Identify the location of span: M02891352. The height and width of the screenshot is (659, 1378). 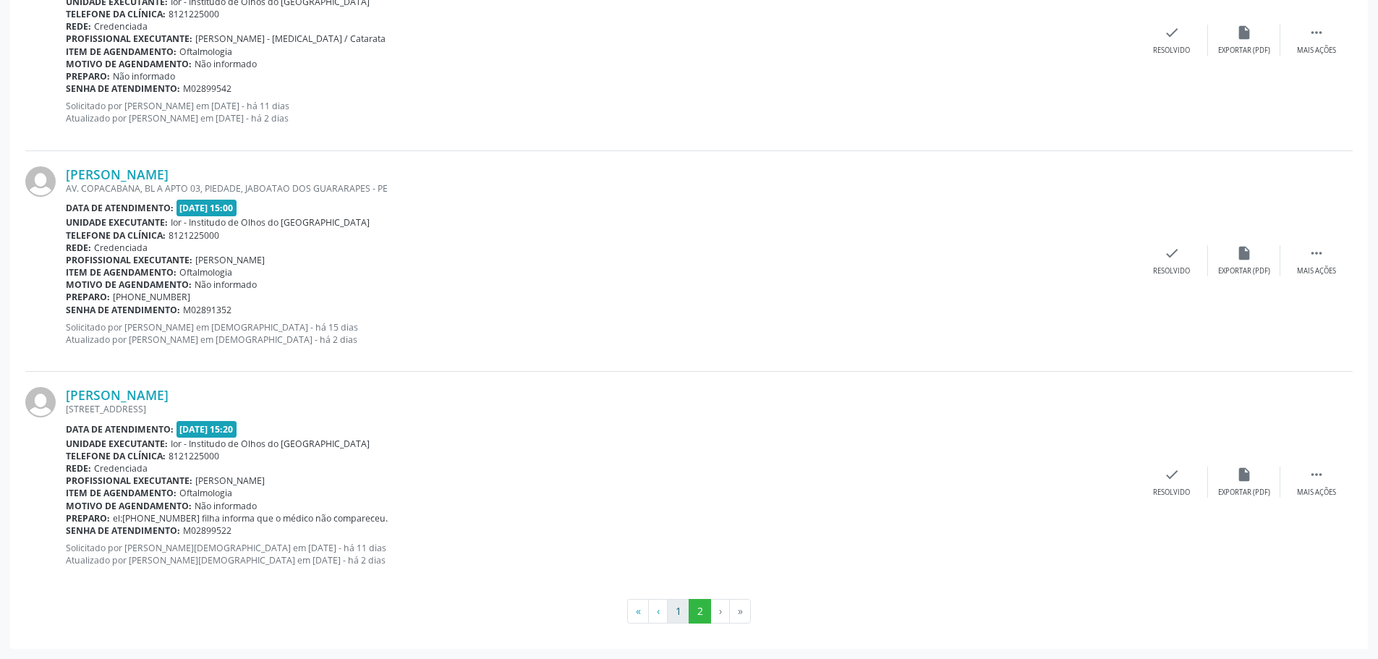
(207, 310).